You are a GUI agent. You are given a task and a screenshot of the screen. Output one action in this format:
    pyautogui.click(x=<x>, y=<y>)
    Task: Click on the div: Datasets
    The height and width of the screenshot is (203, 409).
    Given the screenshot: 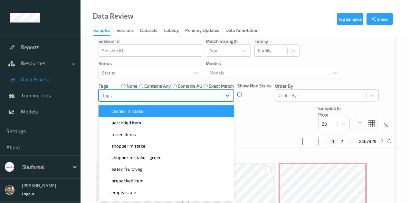 What is the action you would take?
    pyautogui.click(x=149, y=31)
    